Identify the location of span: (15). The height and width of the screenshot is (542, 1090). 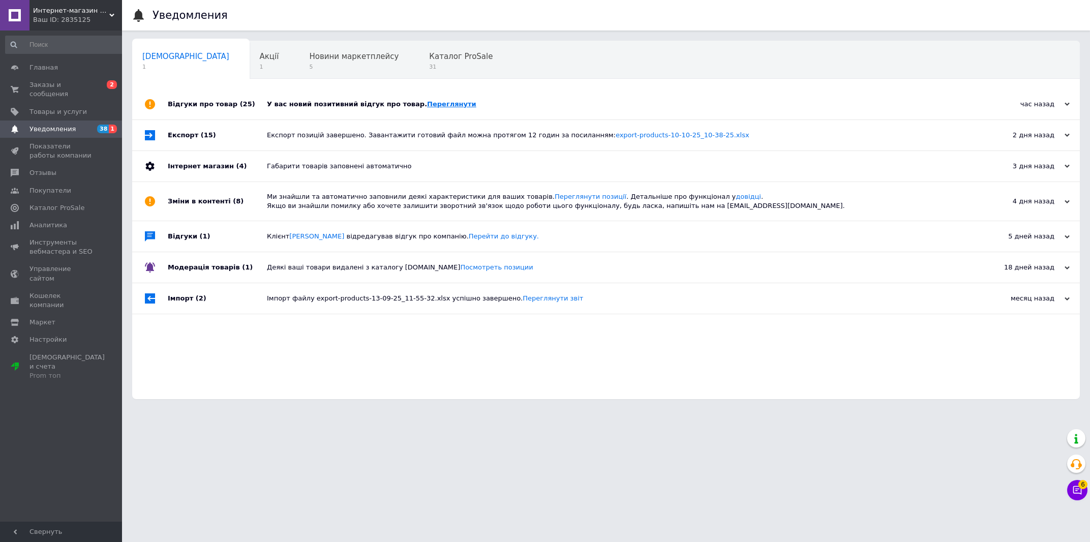
(208, 135).